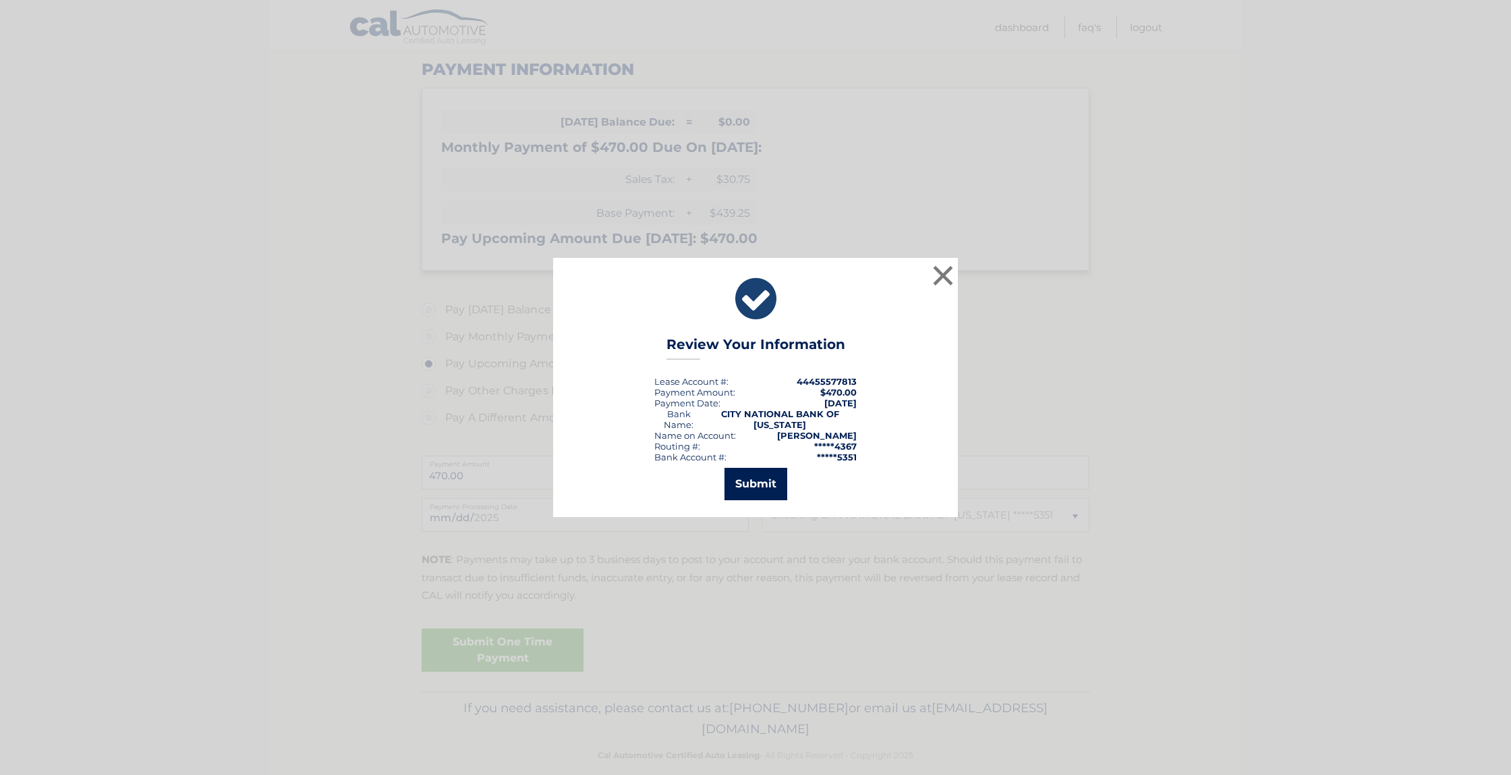  What do you see at coordinates (756, 484) in the screenshot?
I see `button: Submit` at bounding box center [756, 484].